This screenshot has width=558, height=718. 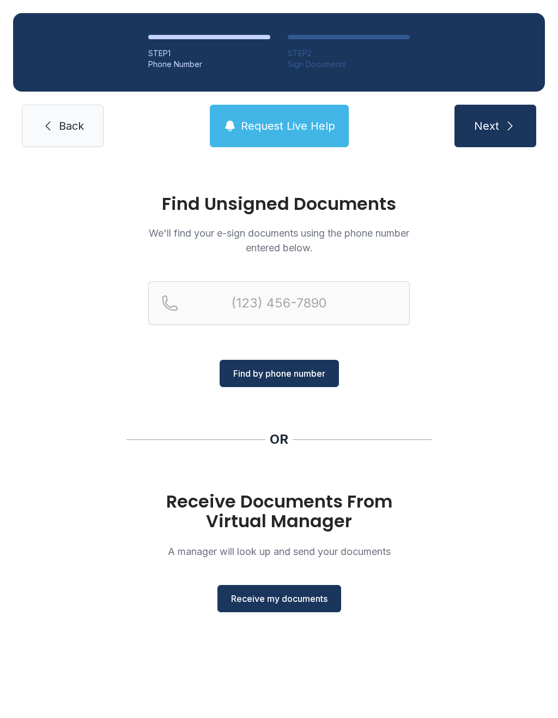 I want to click on div: STEP 1, so click(x=209, y=53).